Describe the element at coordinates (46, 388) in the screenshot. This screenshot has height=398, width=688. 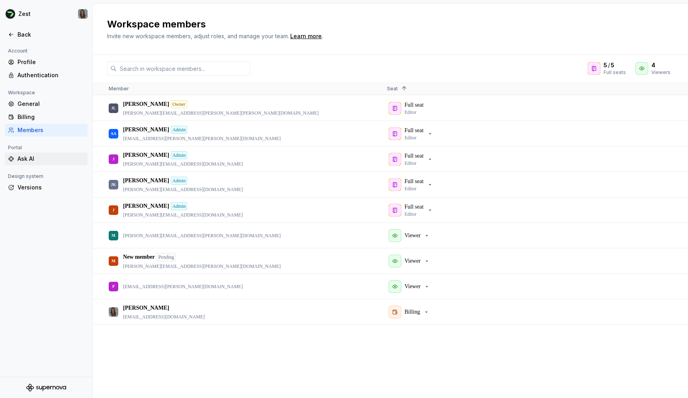
I see `a: Supernova Logo` at that location.